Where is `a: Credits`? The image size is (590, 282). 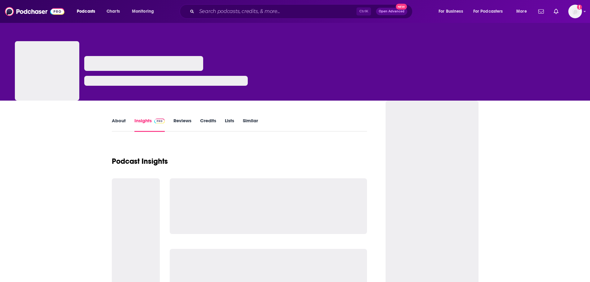 a: Credits is located at coordinates (208, 125).